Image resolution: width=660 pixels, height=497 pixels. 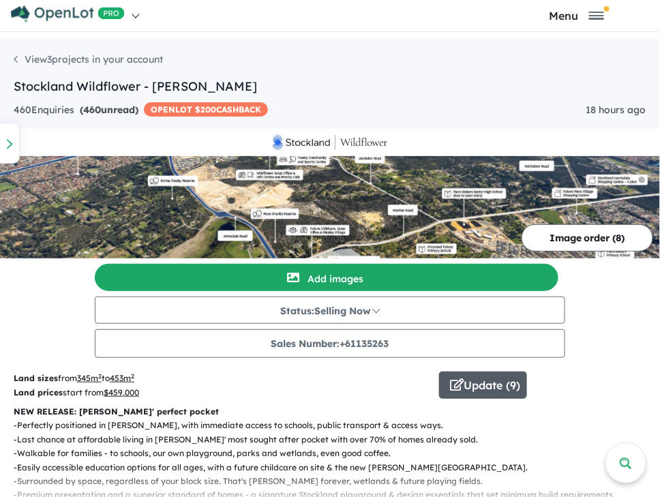 What do you see at coordinates (330, 344) in the screenshot?
I see `button: Sales Number:+61135263` at bounding box center [330, 344].